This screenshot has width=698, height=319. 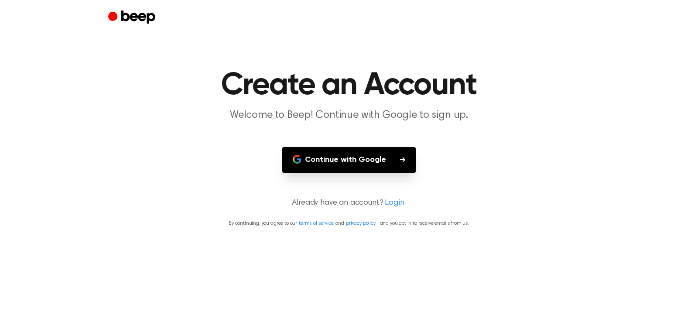 What do you see at coordinates (349, 203) in the screenshot?
I see `p: Already have an account?` at bounding box center [349, 203].